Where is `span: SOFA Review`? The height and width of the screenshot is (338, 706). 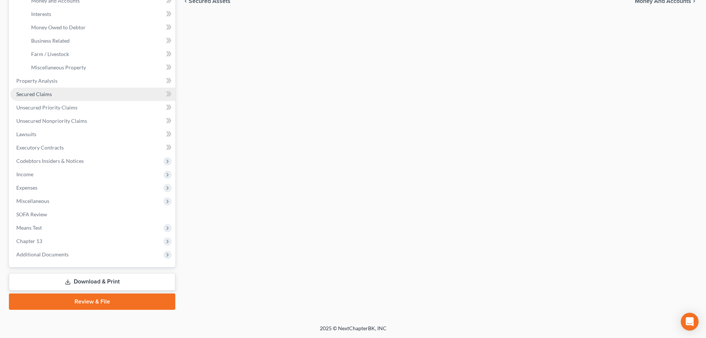 span: SOFA Review is located at coordinates (32, 214).